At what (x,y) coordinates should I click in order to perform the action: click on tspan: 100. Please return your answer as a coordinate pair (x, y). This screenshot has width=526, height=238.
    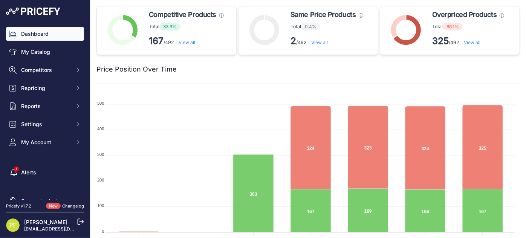
    Looking at the image, I should click on (101, 206).